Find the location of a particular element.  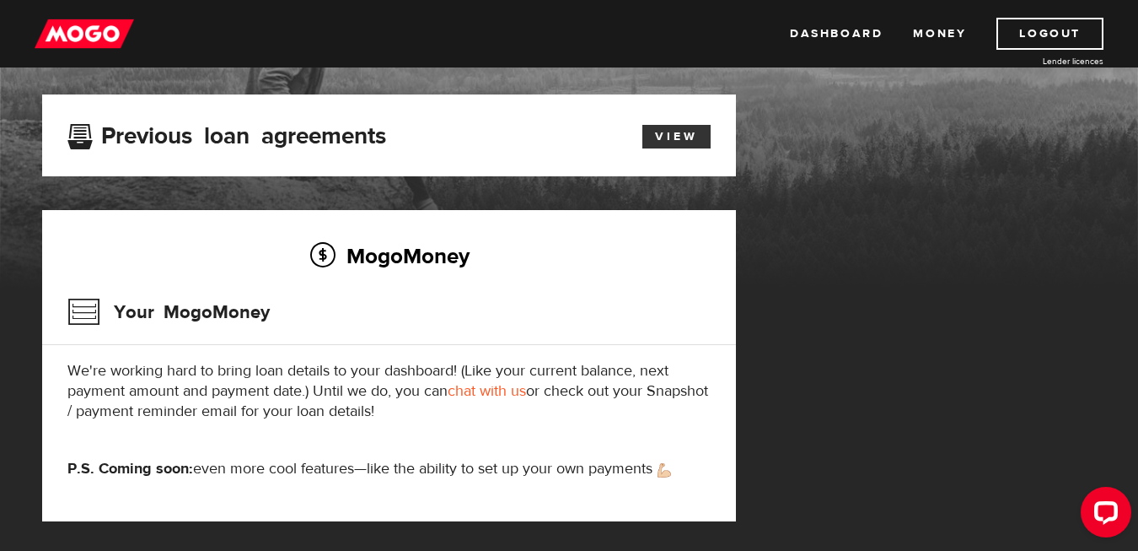

button: Open LiveChat chat widget is located at coordinates (39, 32).